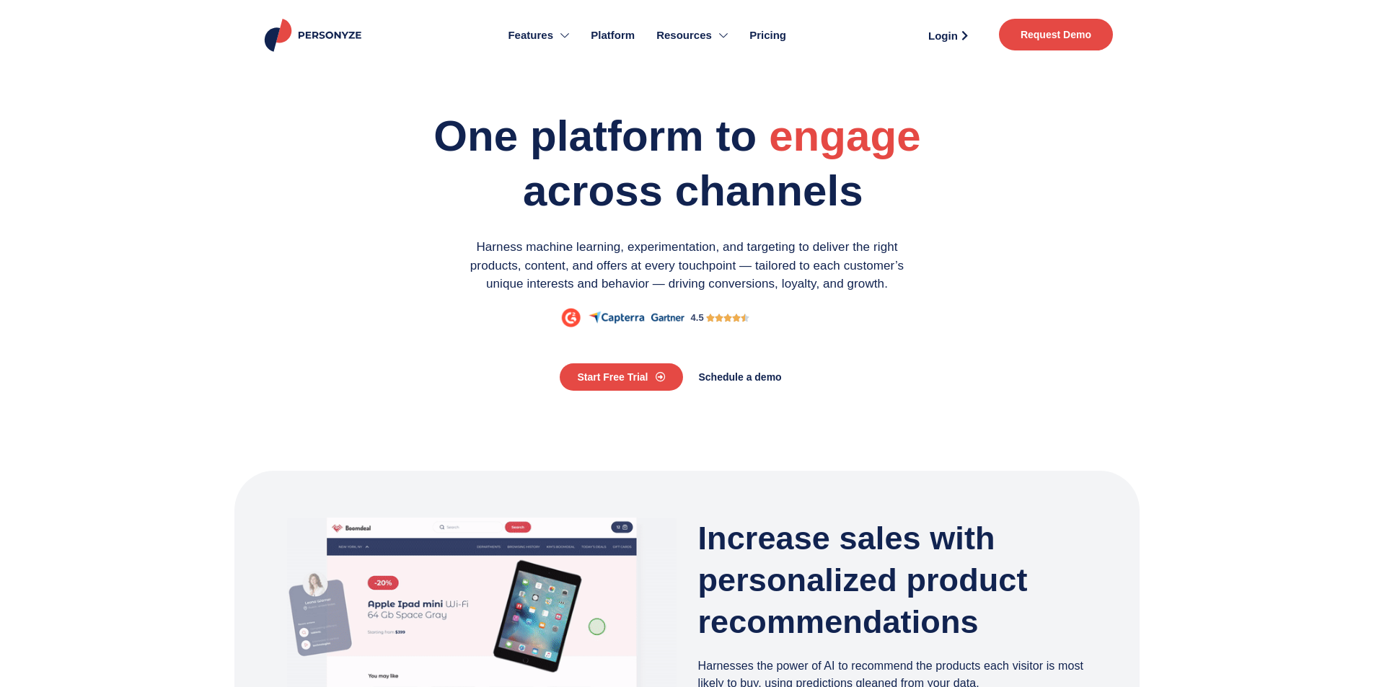 This screenshot has height=687, width=1374. I want to click on div: 4.5/5, so click(728, 318).